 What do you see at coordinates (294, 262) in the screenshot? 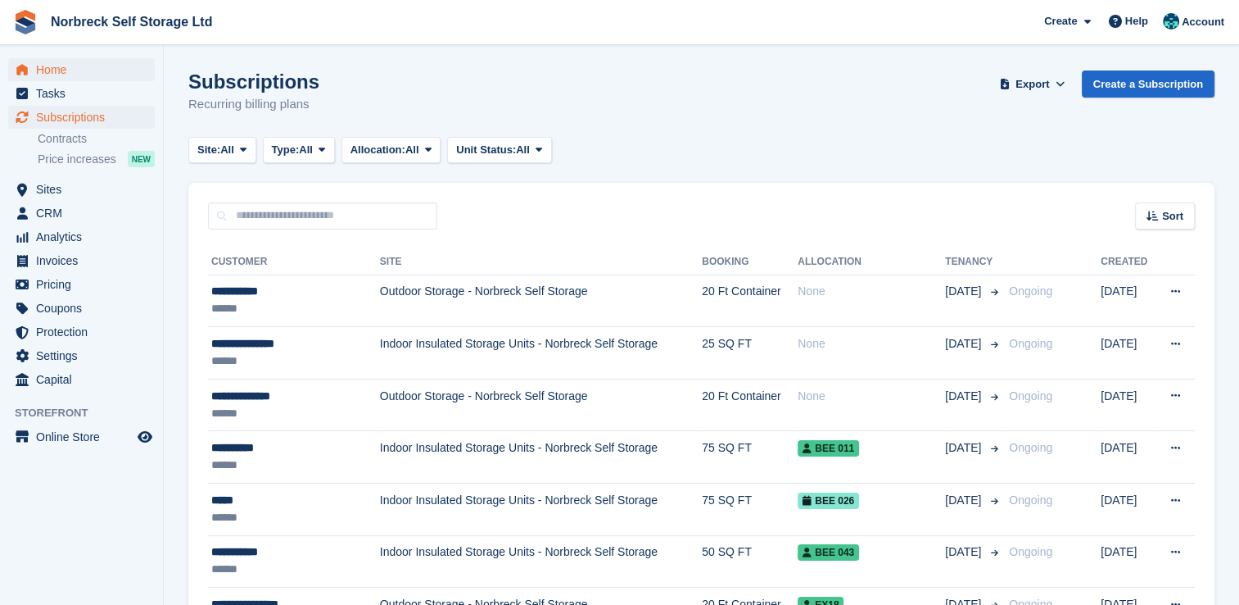
I see `th: Customer` at bounding box center [294, 262].